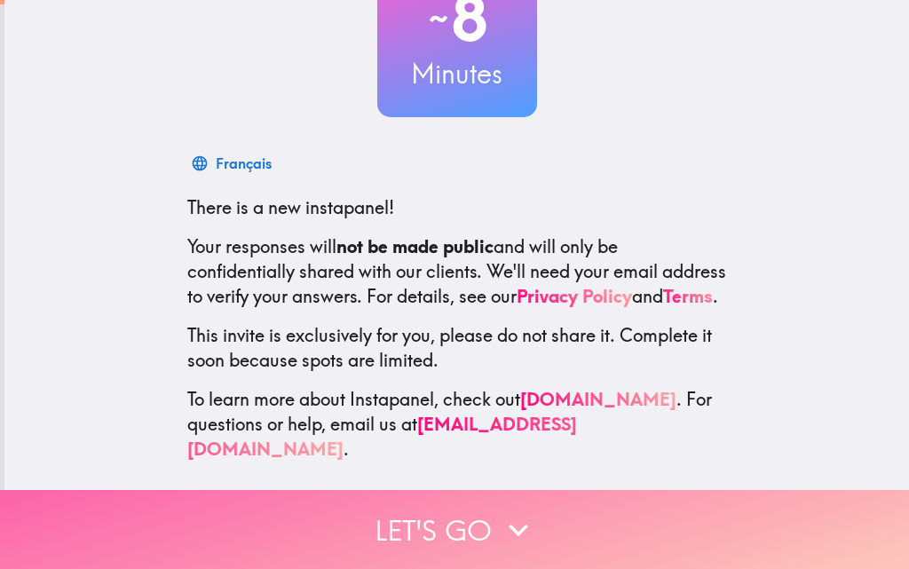 This screenshot has height=569, width=909. What do you see at coordinates (243, 163) in the screenshot?
I see `div: Français` at bounding box center [243, 163].